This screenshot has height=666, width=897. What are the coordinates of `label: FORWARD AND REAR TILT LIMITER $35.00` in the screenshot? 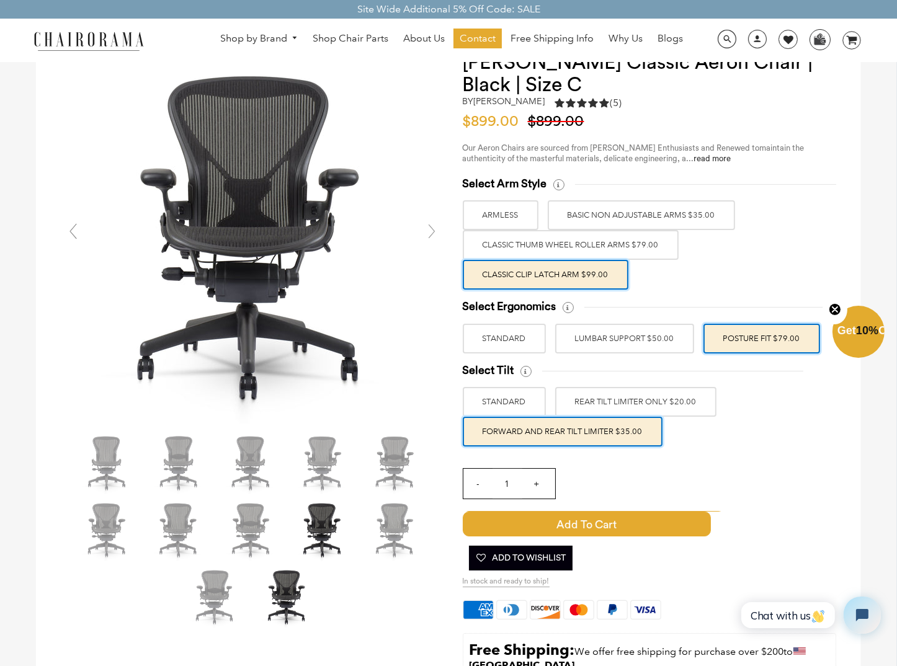 It's located at (563, 432).